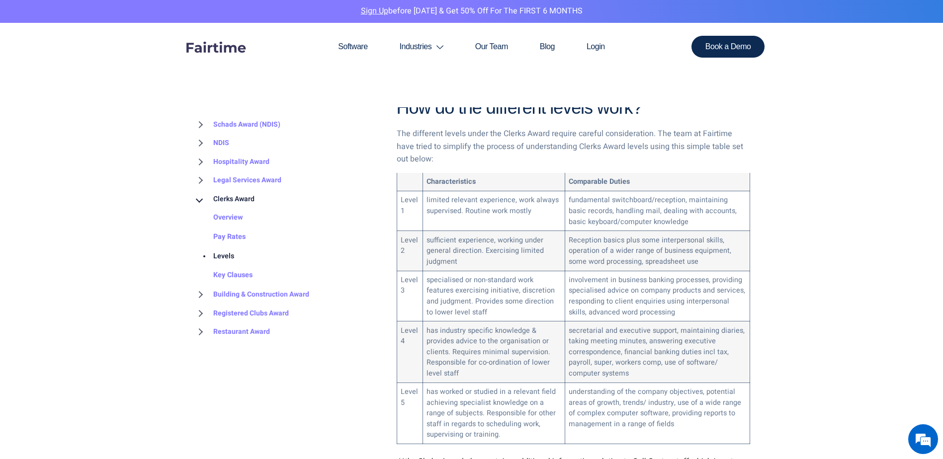 The width and height of the screenshot is (943, 459). What do you see at coordinates (573, 108) in the screenshot?
I see `h2: How do the different levels work?` at bounding box center [573, 108].